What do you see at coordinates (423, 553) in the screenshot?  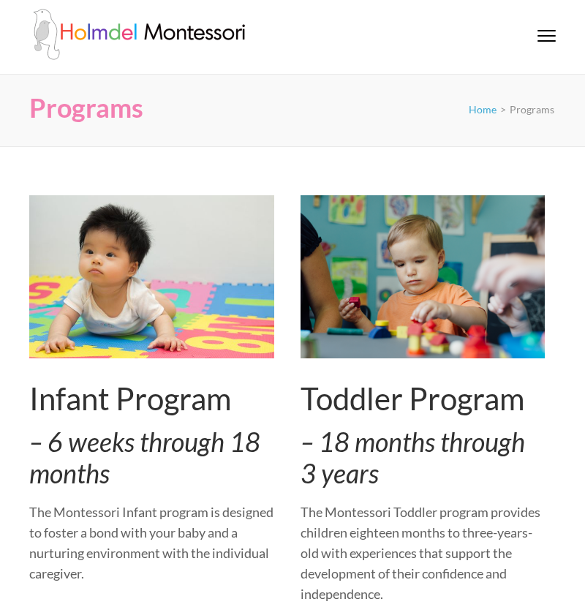 I see `p: The Montessori Toddler program provides children eighteen months to three-years-old with experien...` at bounding box center [423, 553].